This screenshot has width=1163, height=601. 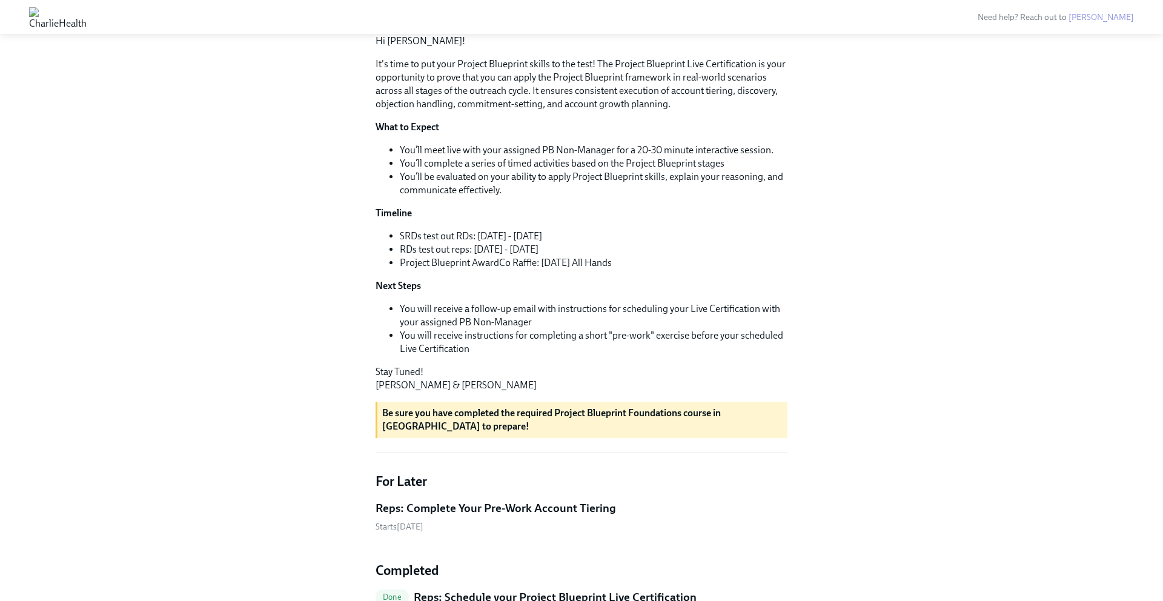 What do you see at coordinates (594, 342) in the screenshot?
I see `li: You will receive instructions for completing a short "pre-work" exercise before your scheduled Li...` at bounding box center [594, 342].